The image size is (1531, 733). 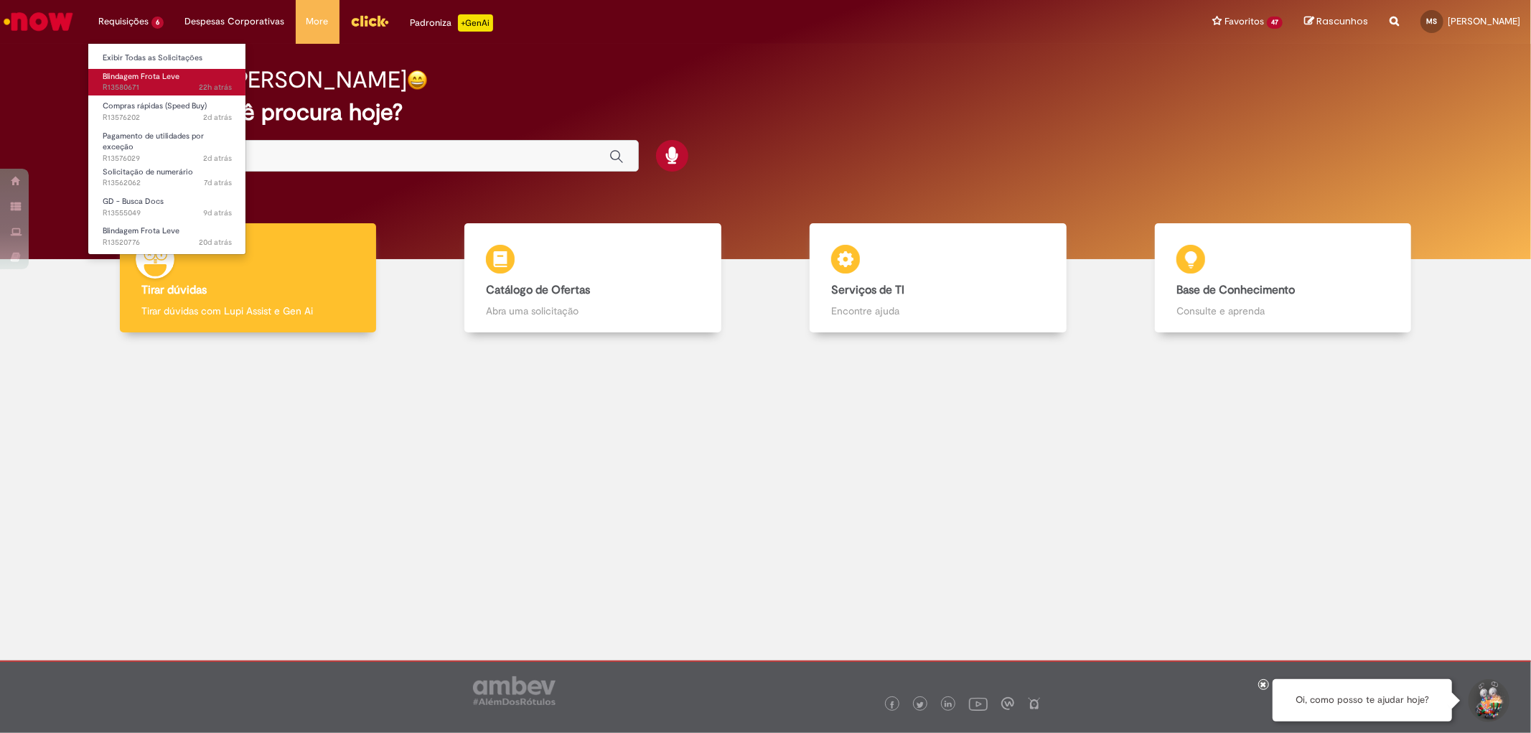 What do you see at coordinates (938, 278) in the screenshot?
I see `a: Serviços de TI Encontre ajuda` at bounding box center [938, 278].